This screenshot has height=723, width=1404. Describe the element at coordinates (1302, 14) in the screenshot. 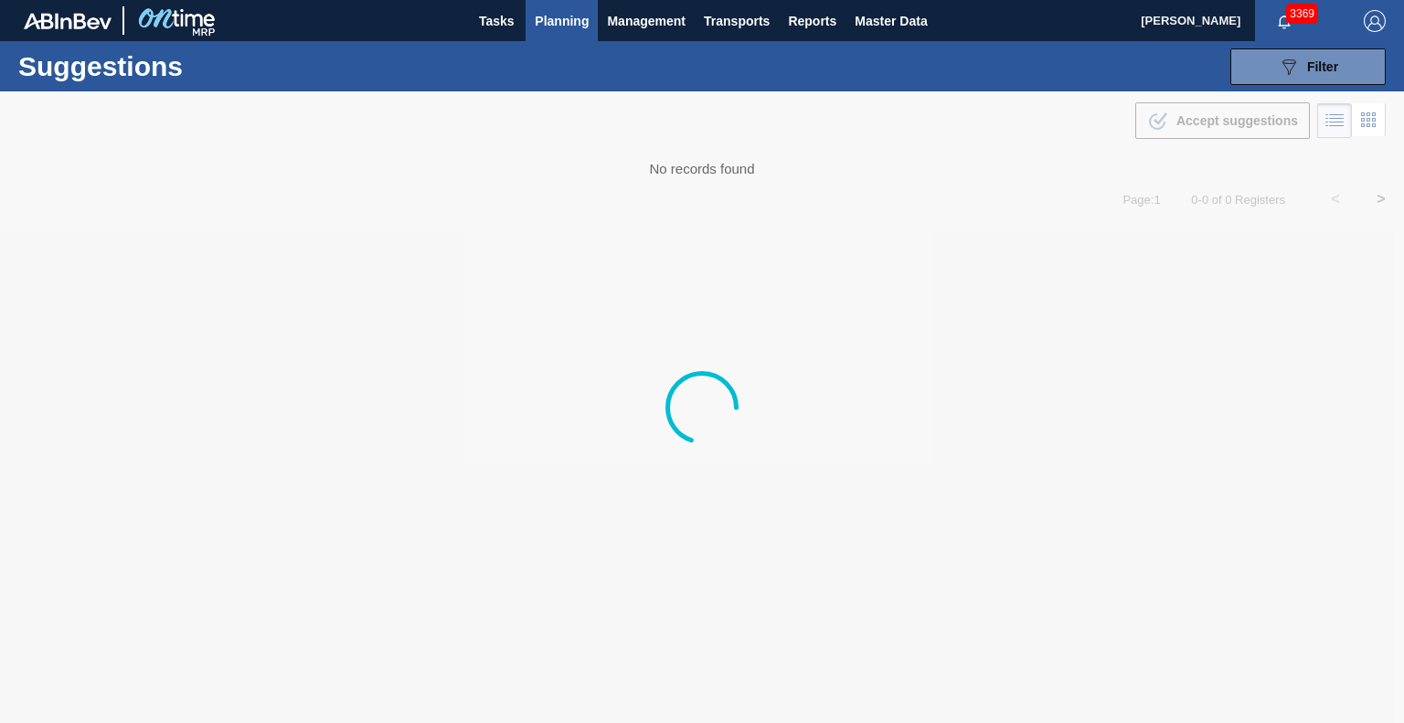

I see `span: 3369` at that location.